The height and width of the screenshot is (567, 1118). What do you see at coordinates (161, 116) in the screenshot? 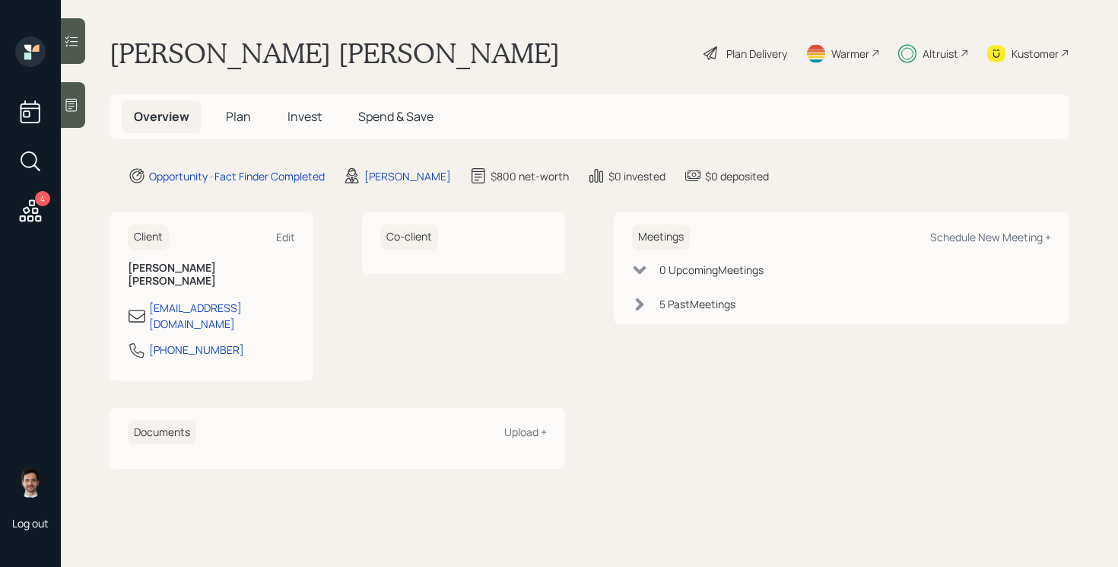
I see `span: Overview` at bounding box center [161, 116].